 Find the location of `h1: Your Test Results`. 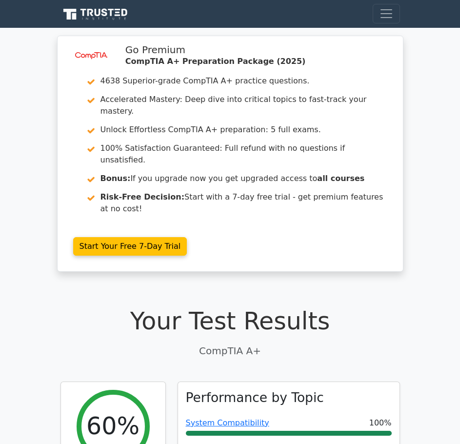

h1: Your Test Results is located at coordinates (230, 321).